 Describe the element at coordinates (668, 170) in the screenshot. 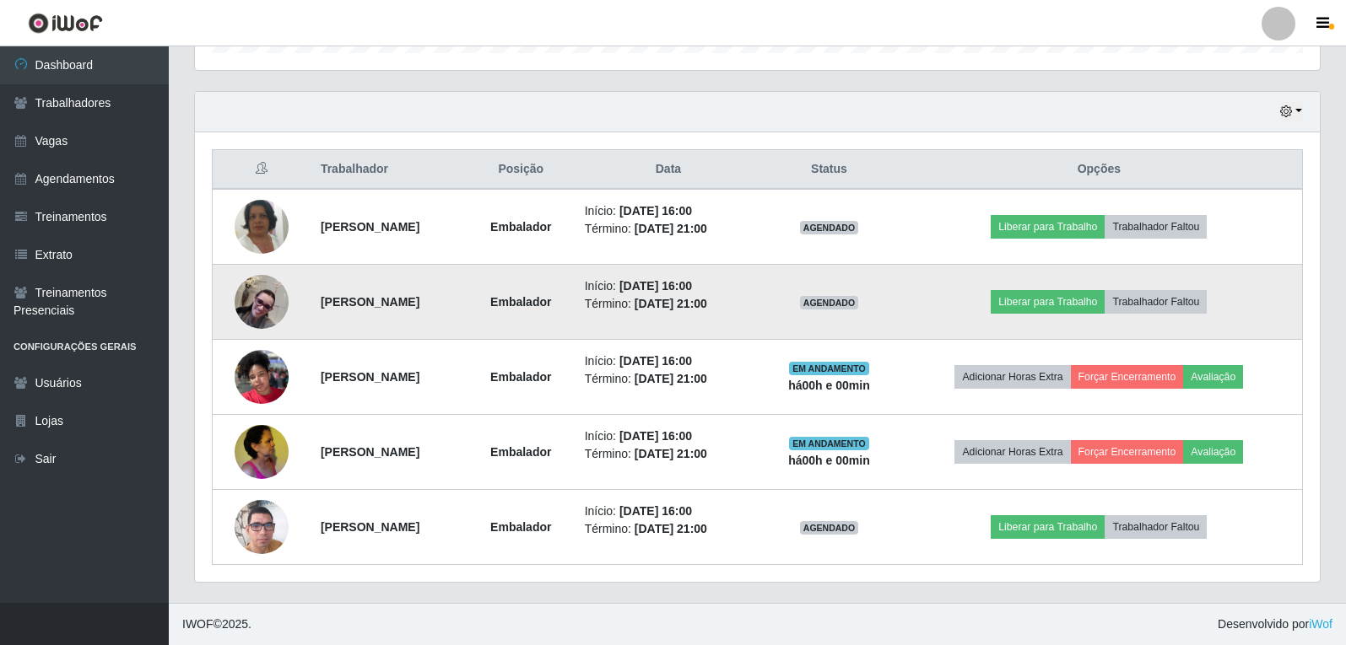

I see `th: Data` at that location.